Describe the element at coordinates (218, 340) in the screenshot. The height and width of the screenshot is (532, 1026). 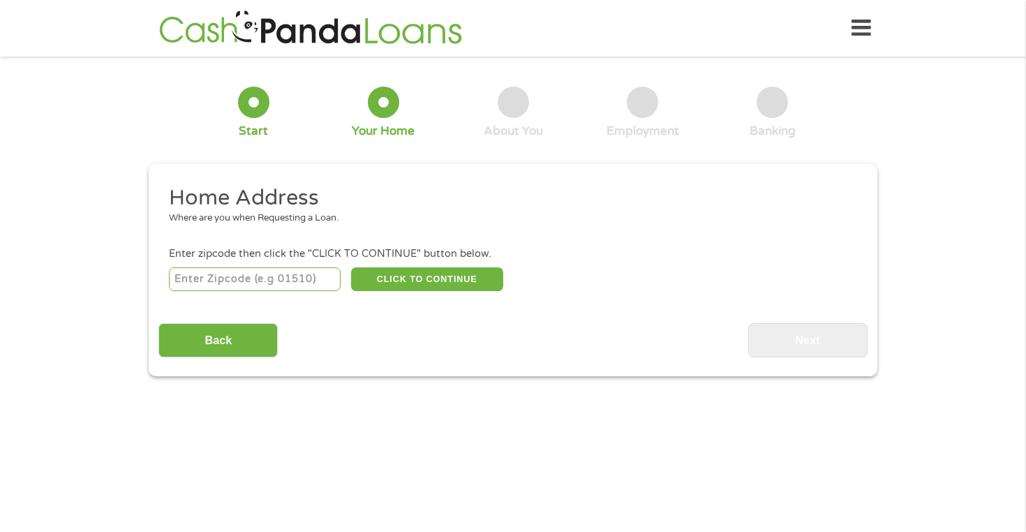
I see `input: Back` at that location.